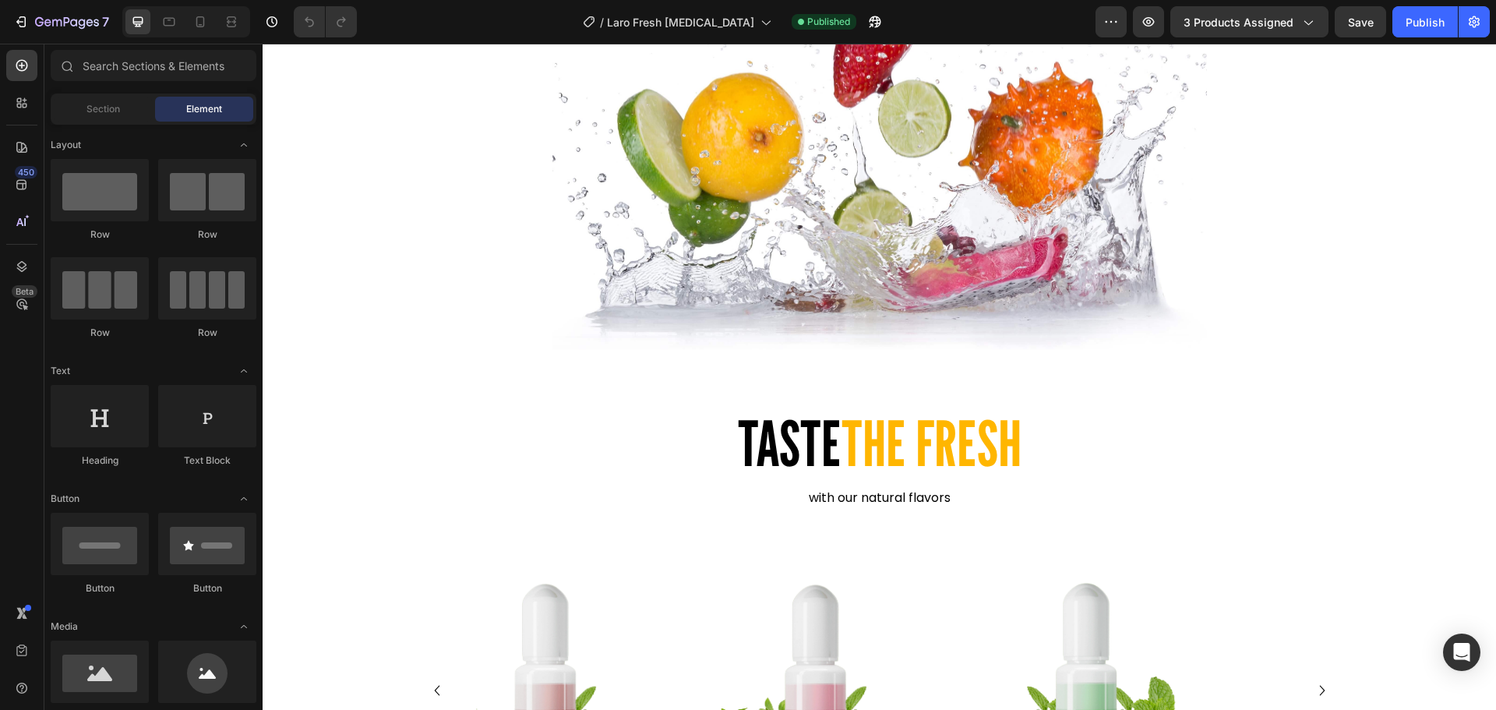 The height and width of the screenshot is (710, 1496). What do you see at coordinates (24, 292) in the screenshot?
I see `div: Beta` at bounding box center [24, 292].